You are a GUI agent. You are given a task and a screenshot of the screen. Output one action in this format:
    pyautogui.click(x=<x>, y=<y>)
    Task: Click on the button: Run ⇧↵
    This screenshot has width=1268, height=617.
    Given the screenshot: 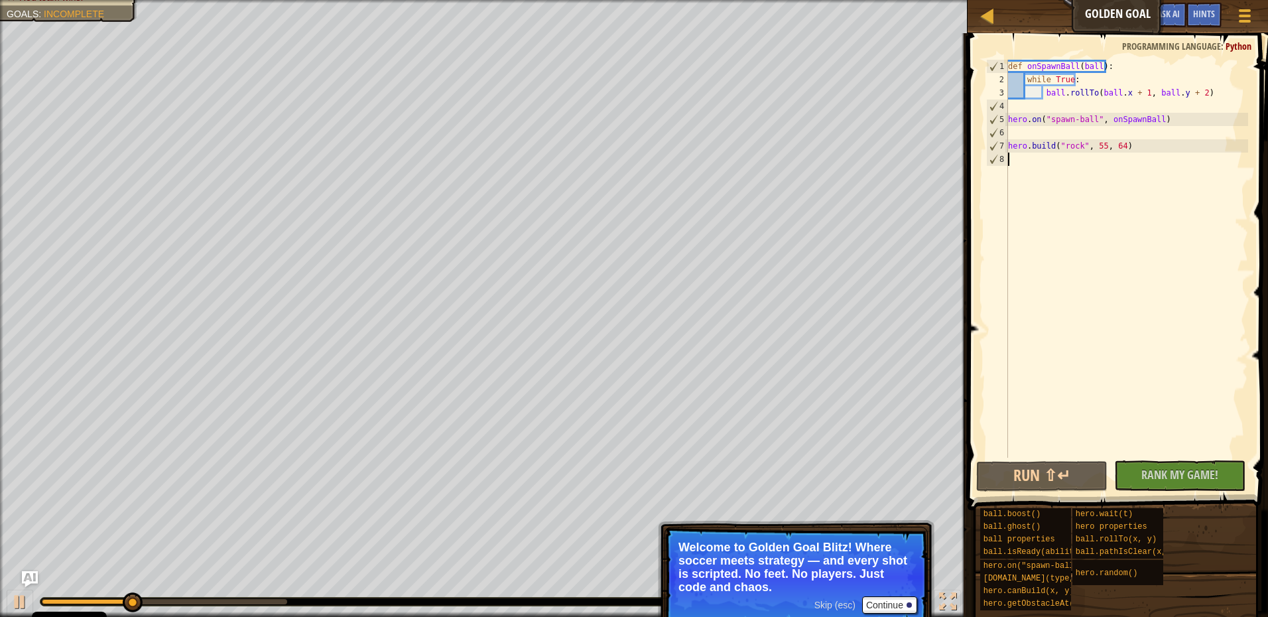 What is the action you would take?
    pyautogui.click(x=1042, y=476)
    